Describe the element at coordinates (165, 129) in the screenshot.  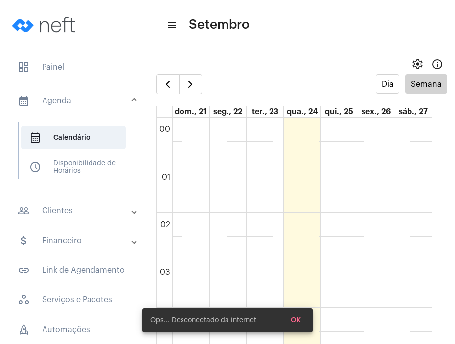
I see `div: 00` at that location.